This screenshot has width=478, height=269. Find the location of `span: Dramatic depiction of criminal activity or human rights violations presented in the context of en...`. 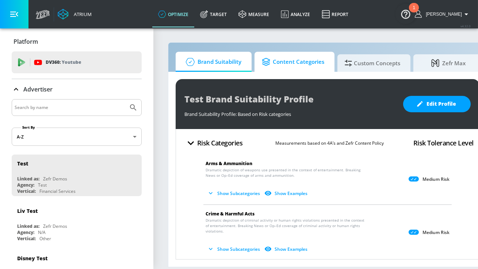

span: Dramatic depiction of criminal activity or human rights violations presented in the context of en... is located at coordinates (287, 226).